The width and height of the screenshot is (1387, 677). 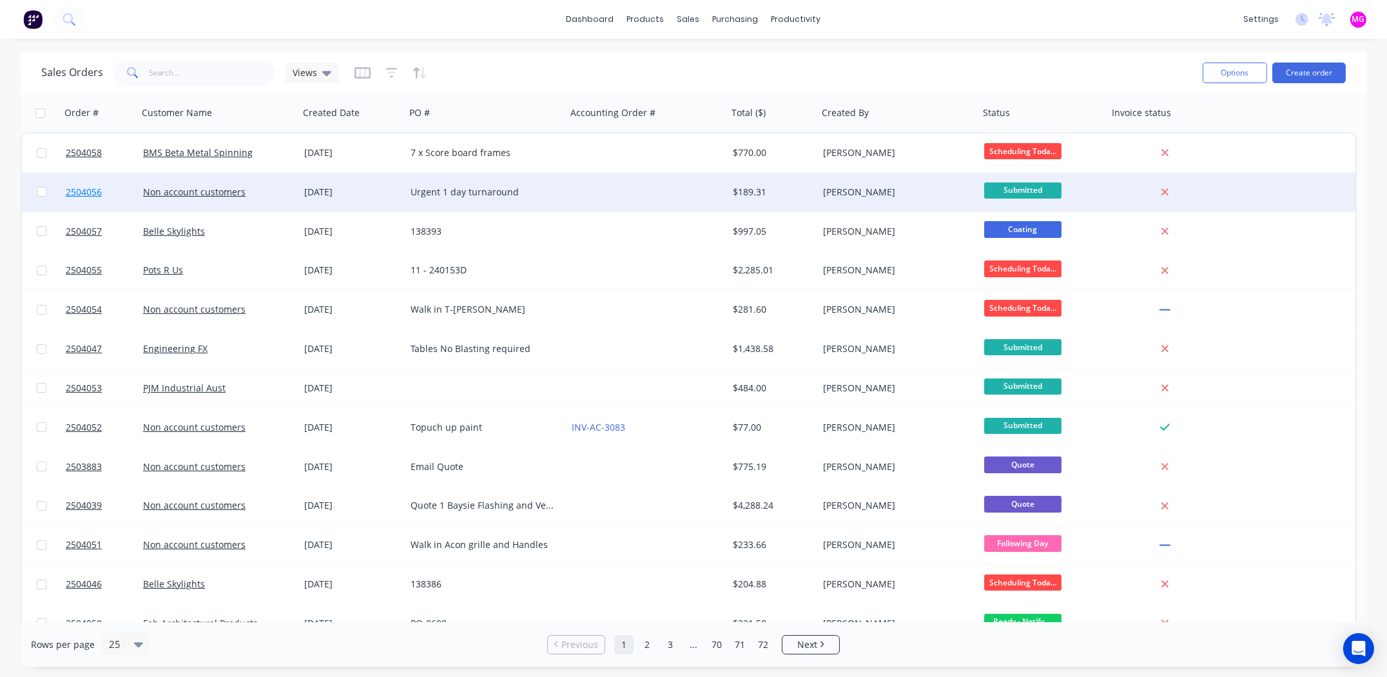 I want to click on div: $775.19, so click(x=771, y=467).